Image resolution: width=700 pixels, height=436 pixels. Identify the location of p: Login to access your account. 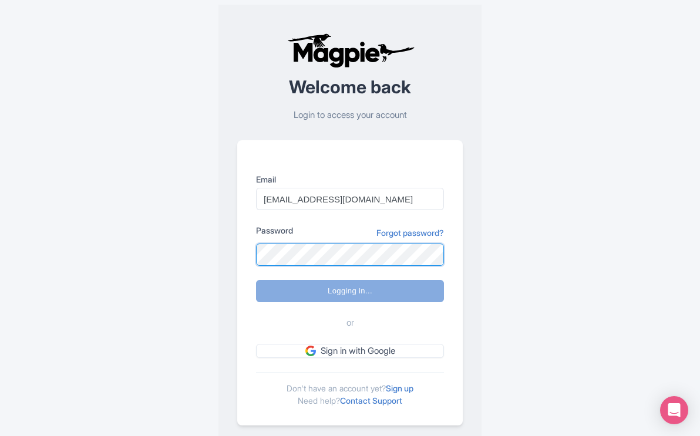
(350, 115).